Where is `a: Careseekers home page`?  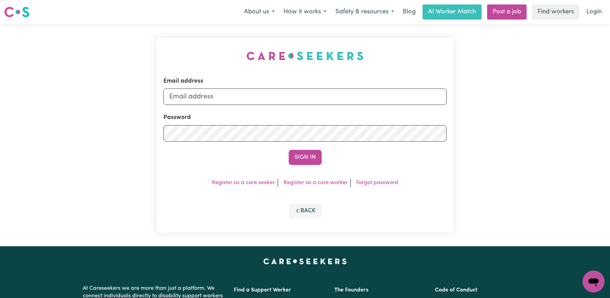
a: Careseekers home page is located at coordinates (305, 262).